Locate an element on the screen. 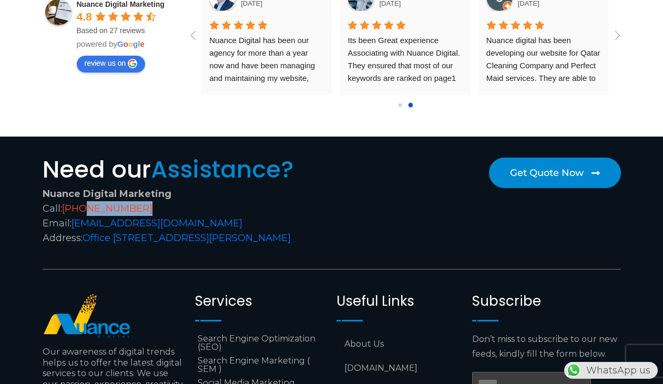 The image size is (663, 384). h2: Subscribe is located at coordinates (546, 301).